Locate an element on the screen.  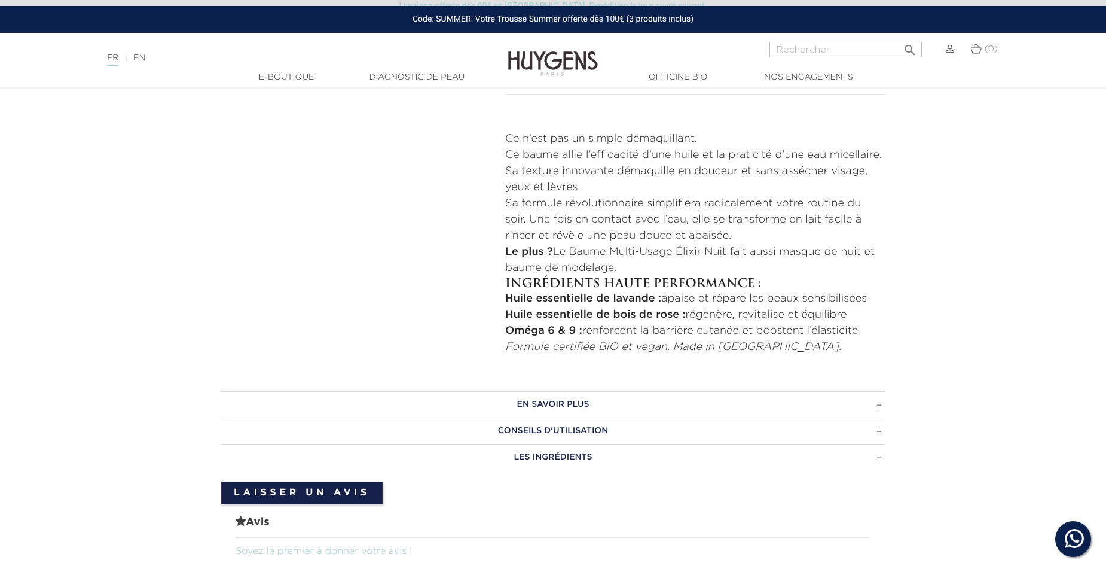
span: Ce n’est pas un simple démaquillant. is located at coordinates (601, 139).